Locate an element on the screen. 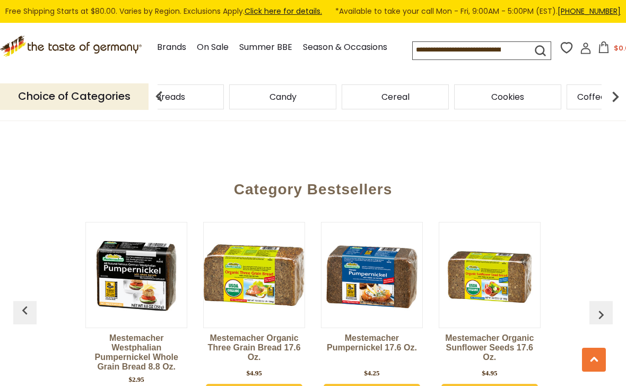  span: Cookies is located at coordinates (508, 97).